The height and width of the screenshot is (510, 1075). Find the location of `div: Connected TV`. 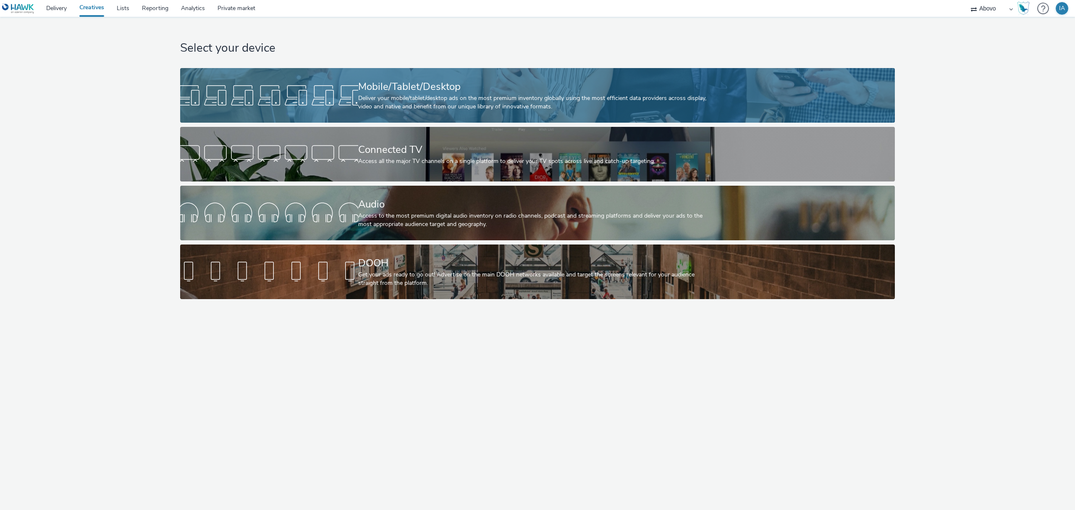

div: Connected TV is located at coordinates (536, 150).